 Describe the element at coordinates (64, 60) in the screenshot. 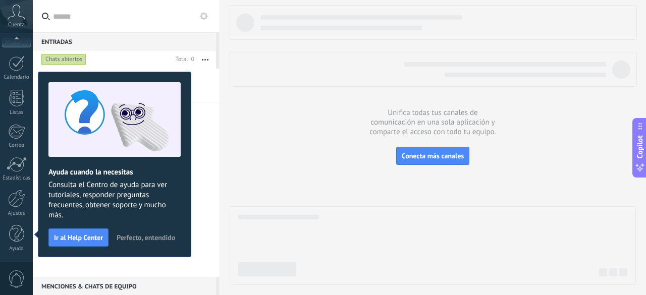

I see `div: Chats abiertos` at that location.